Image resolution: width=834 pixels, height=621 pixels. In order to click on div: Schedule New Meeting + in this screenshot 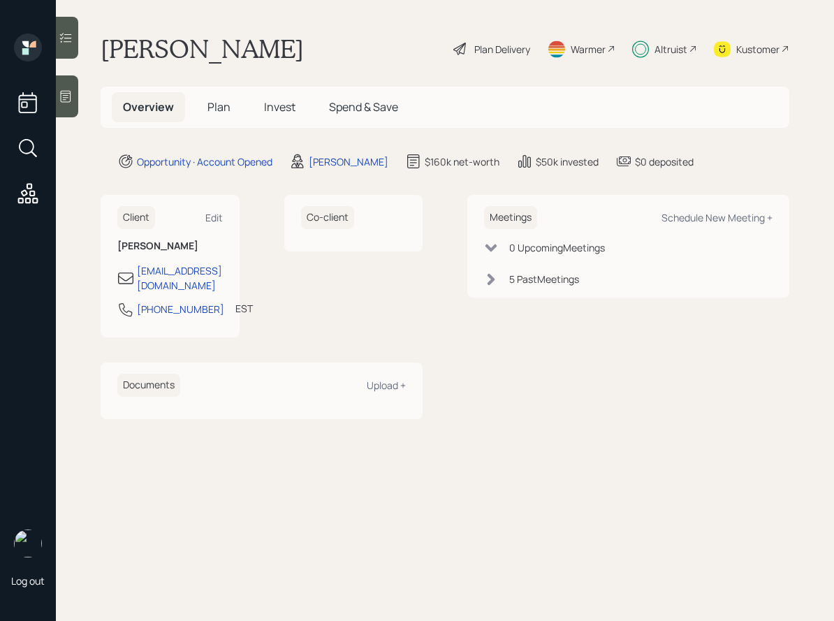, I will do `click(716, 217)`.